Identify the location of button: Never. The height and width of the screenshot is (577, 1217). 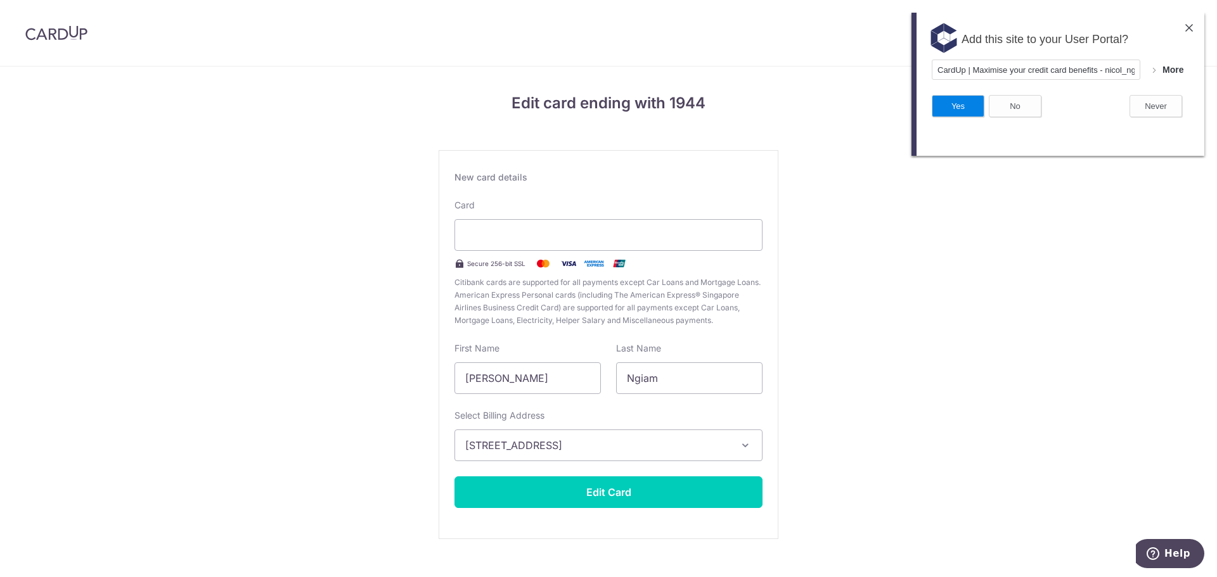
(263, 93).